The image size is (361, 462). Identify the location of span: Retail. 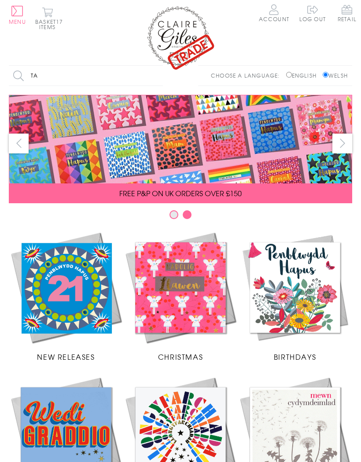
(347, 13).